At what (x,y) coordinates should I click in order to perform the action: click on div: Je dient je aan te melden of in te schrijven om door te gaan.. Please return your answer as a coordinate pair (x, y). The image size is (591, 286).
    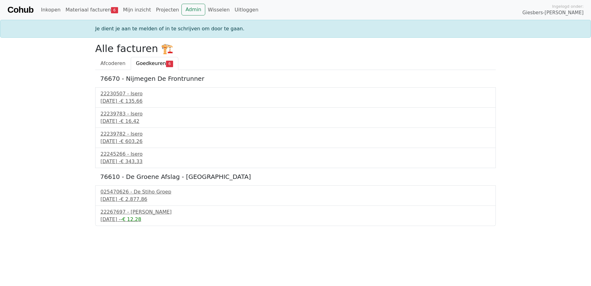
    Looking at the image, I should click on (296, 29).